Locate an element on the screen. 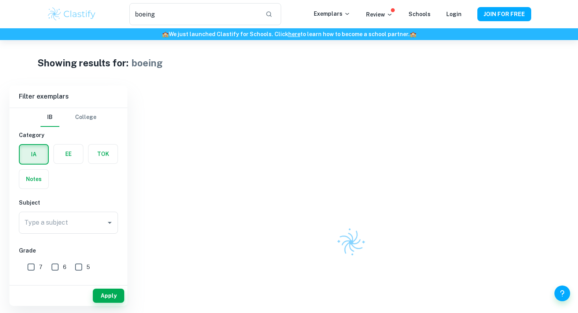 The height and width of the screenshot is (313, 578). span: 1 is located at coordinates (112, 286).